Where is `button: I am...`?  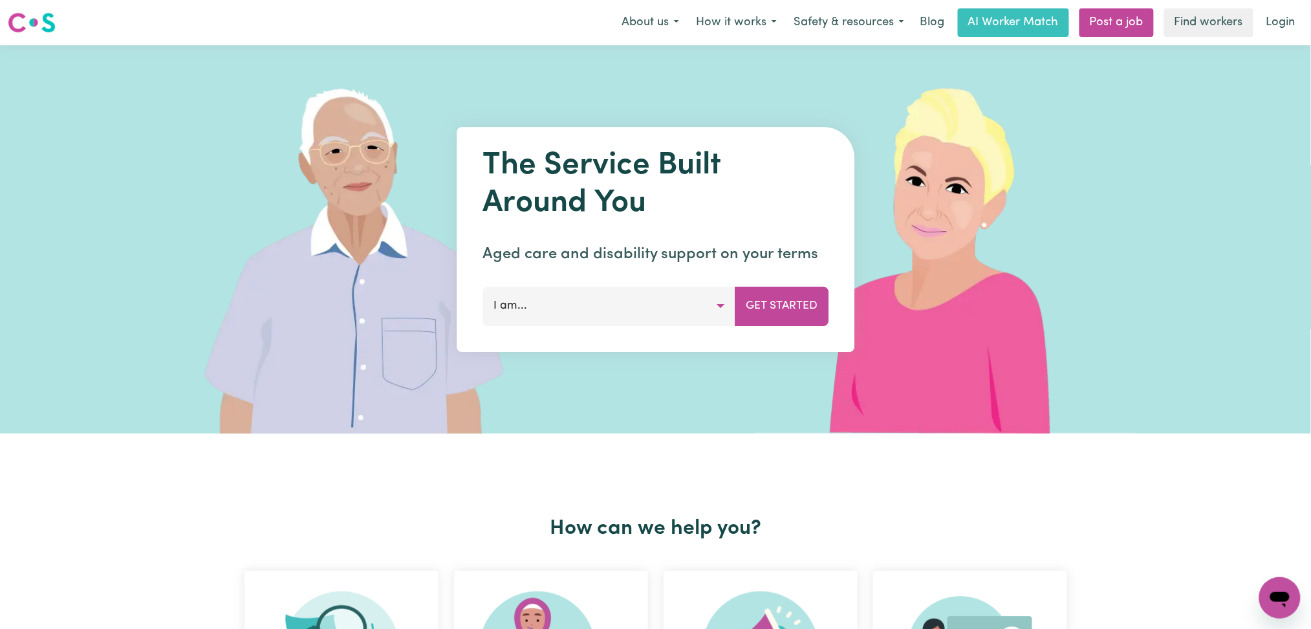
button: I am... is located at coordinates (609, 306).